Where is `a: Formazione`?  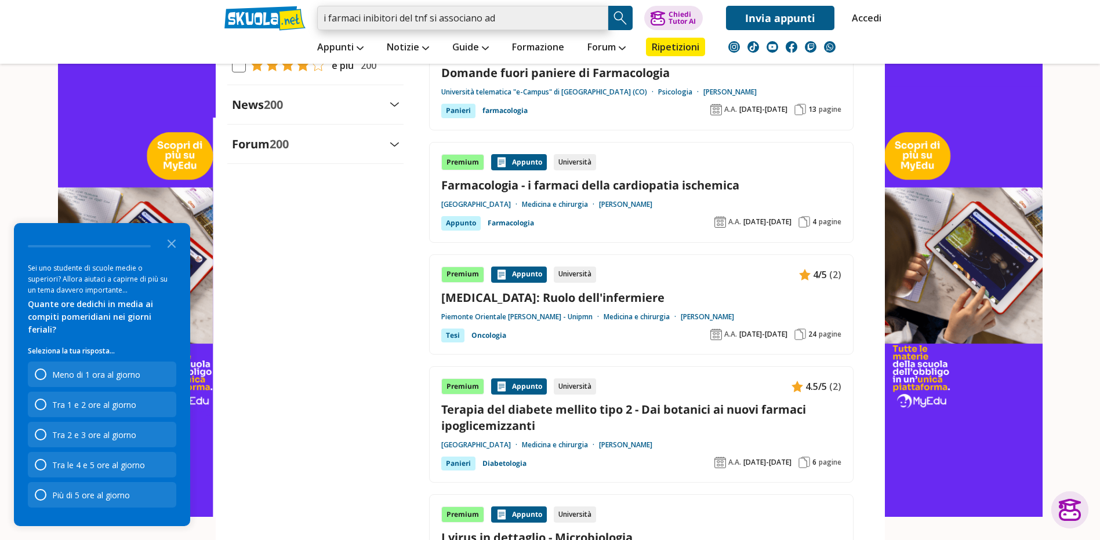 a: Formazione is located at coordinates (538, 48).